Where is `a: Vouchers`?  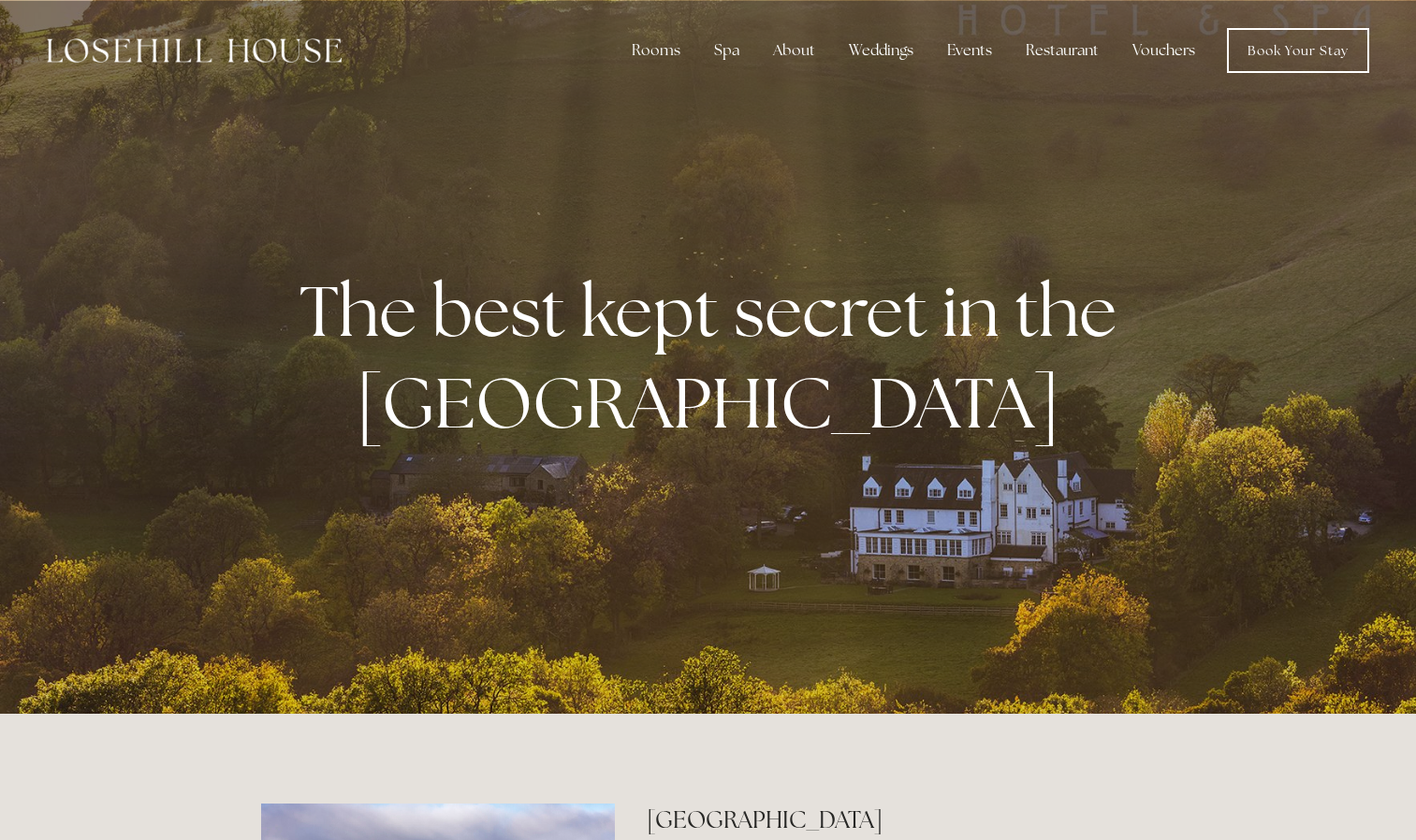 a: Vouchers is located at coordinates (1164, 51).